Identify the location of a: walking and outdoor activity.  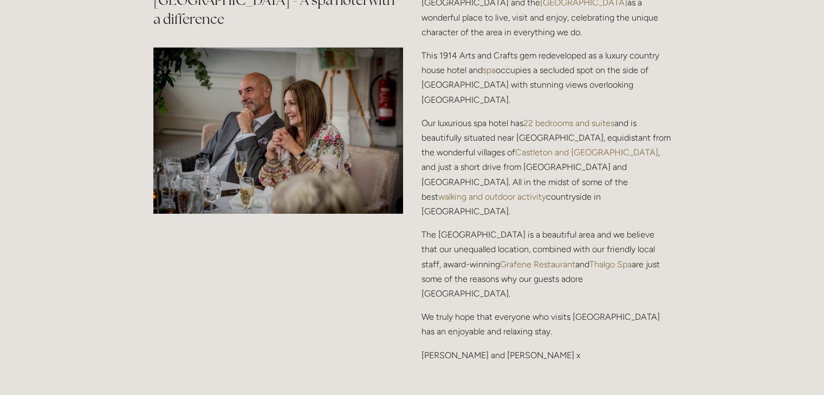
(492, 197).